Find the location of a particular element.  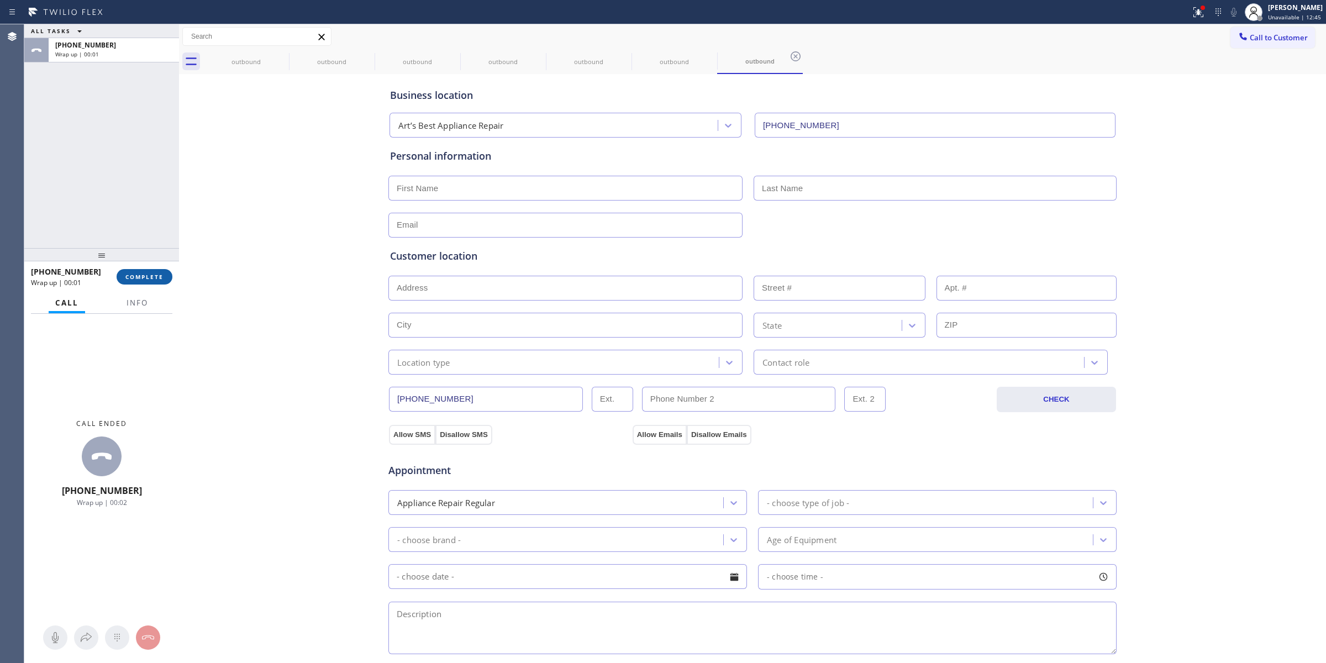

div: Age of Equipment is located at coordinates (802, 539).